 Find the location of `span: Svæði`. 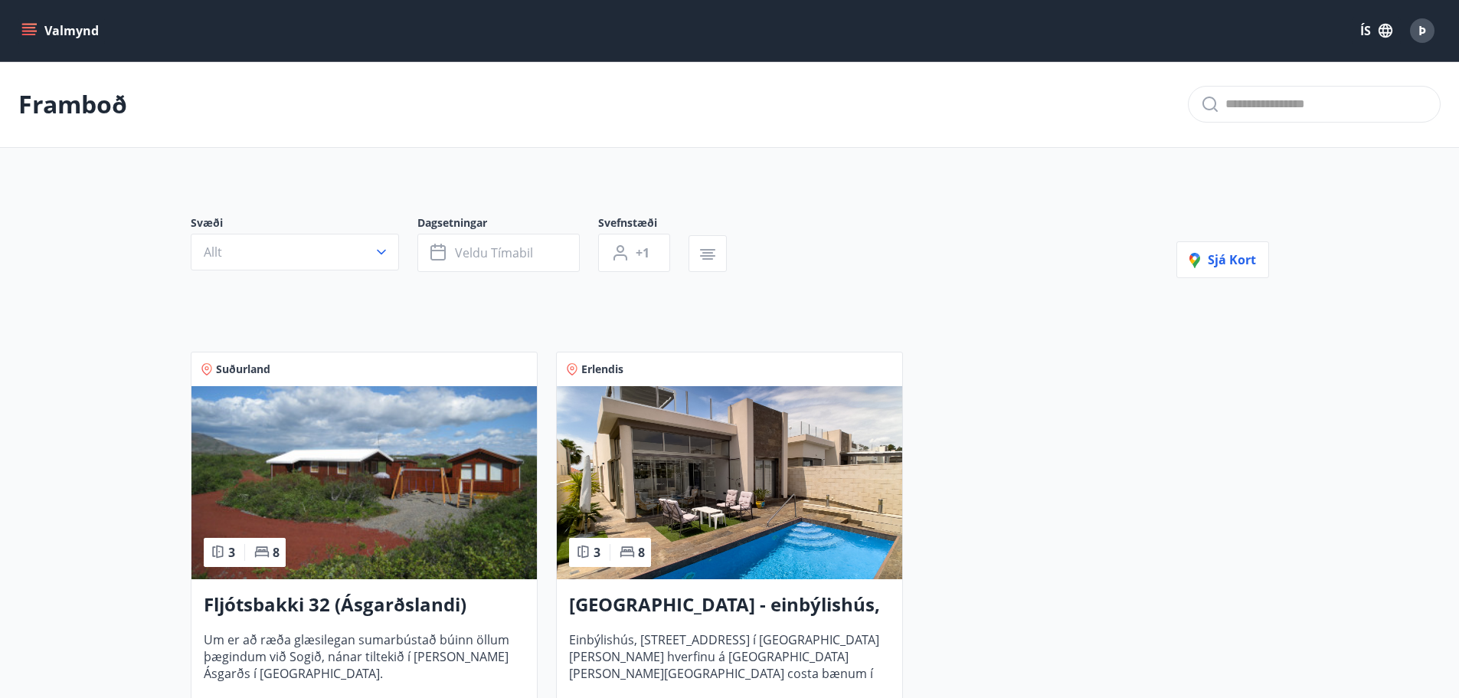

span: Svæði is located at coordinates (304, 224).